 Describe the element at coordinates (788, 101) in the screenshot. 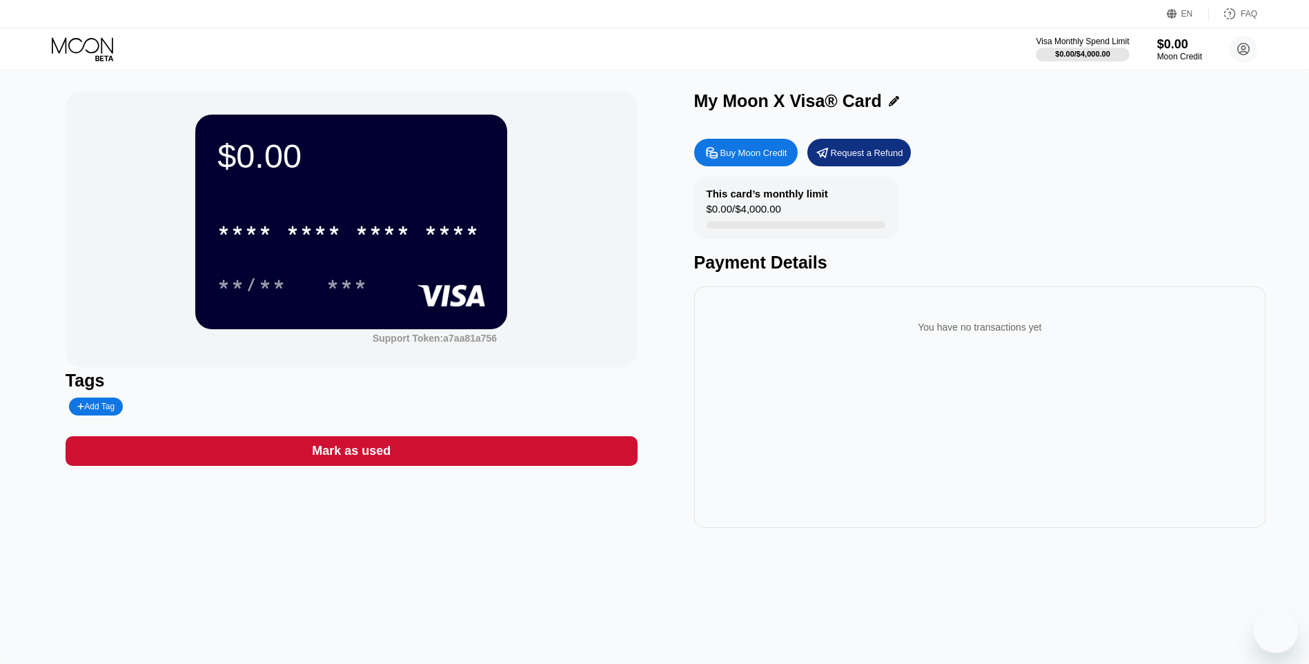

I see `div: My Moon X Visa® Card` at that location.